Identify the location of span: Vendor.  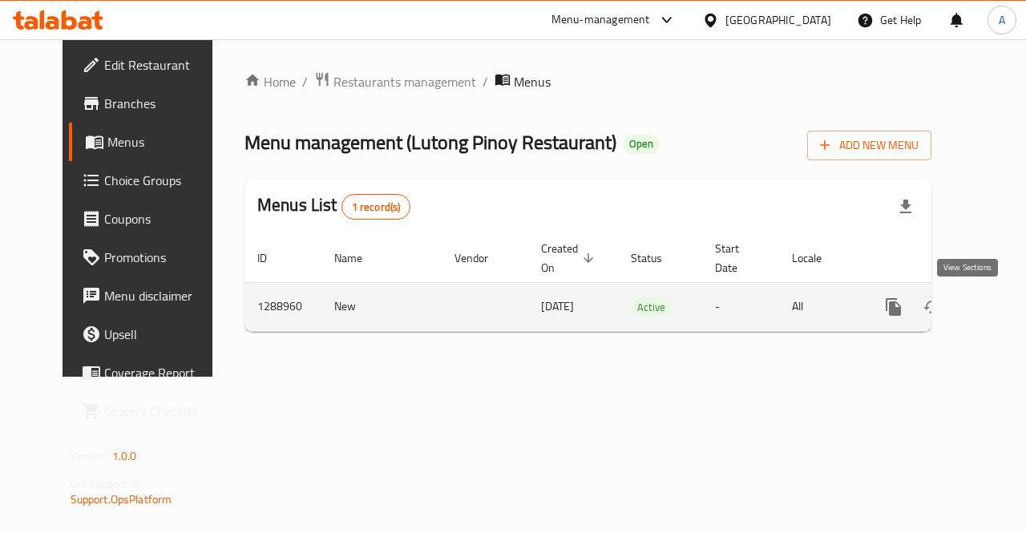
(482, 258).